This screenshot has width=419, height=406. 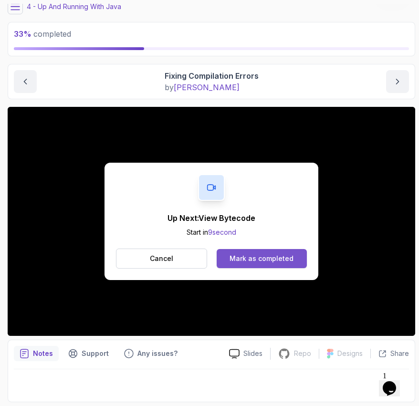 What do you see at coordinates (302, 353) in the screenshot?
I see `p: Repo` at bounding box center [302, 353].